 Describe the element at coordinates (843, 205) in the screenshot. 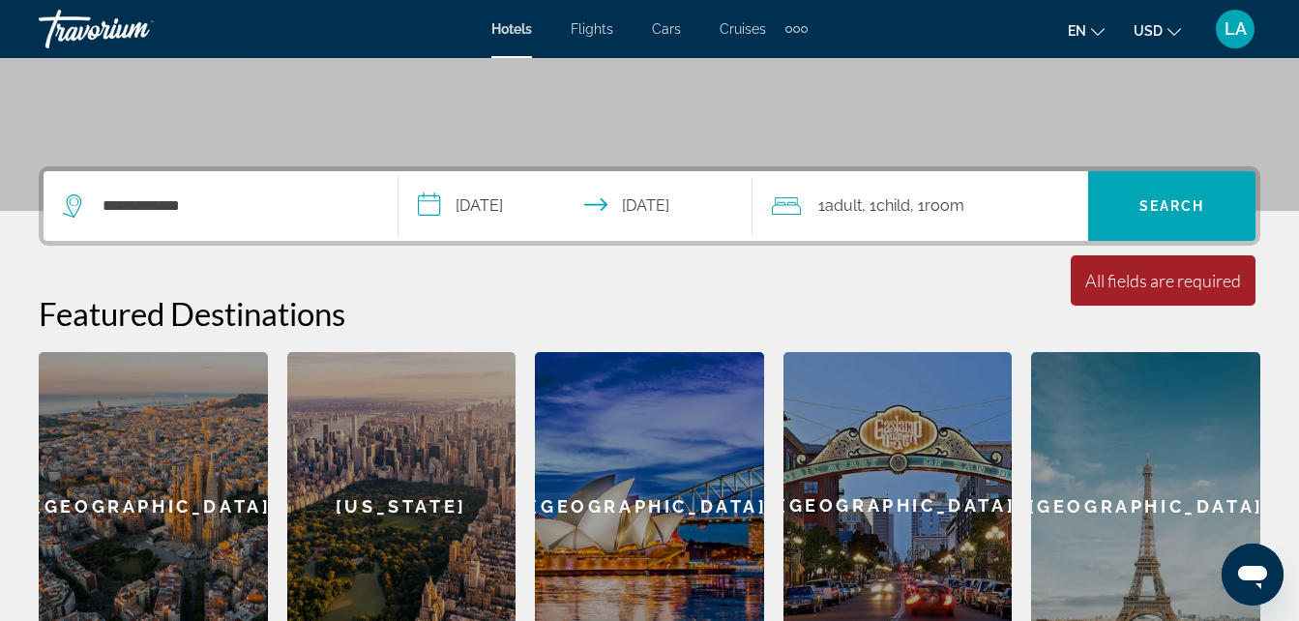

I see `span: Adult` at that location.